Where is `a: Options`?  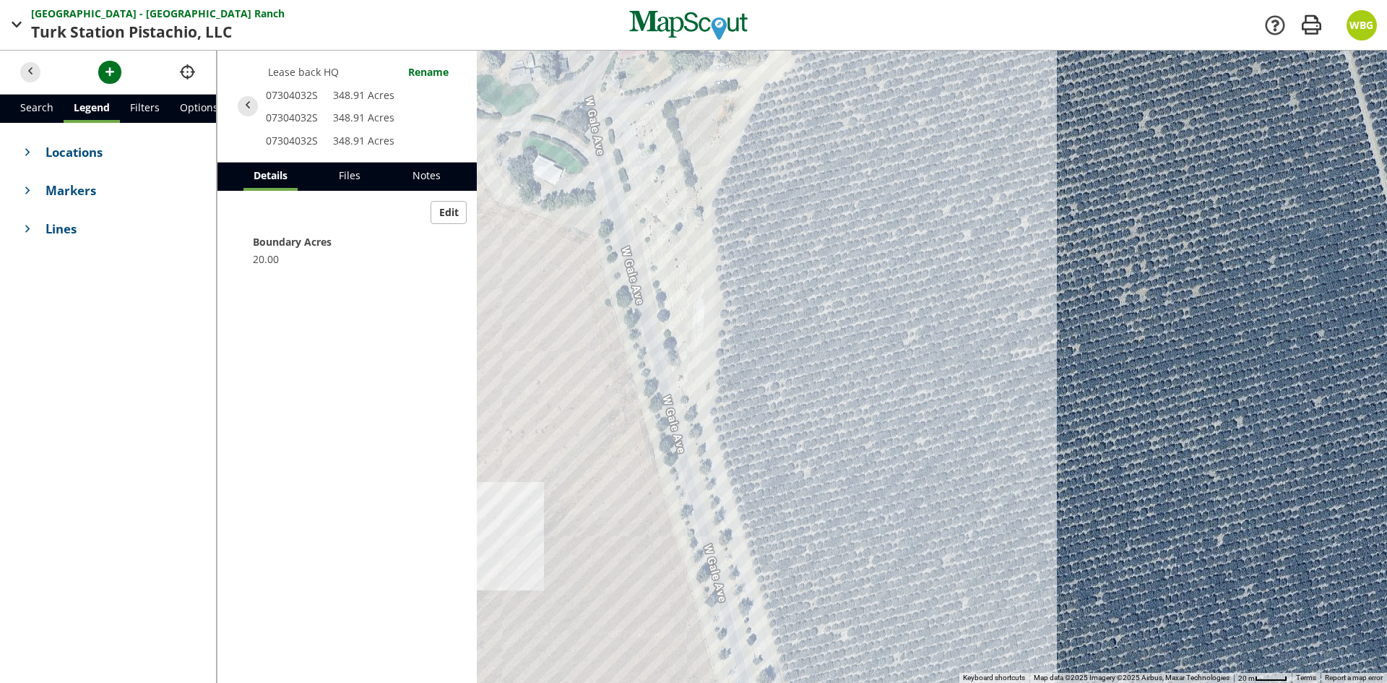 a: Options is located at coordinates (199, 108).